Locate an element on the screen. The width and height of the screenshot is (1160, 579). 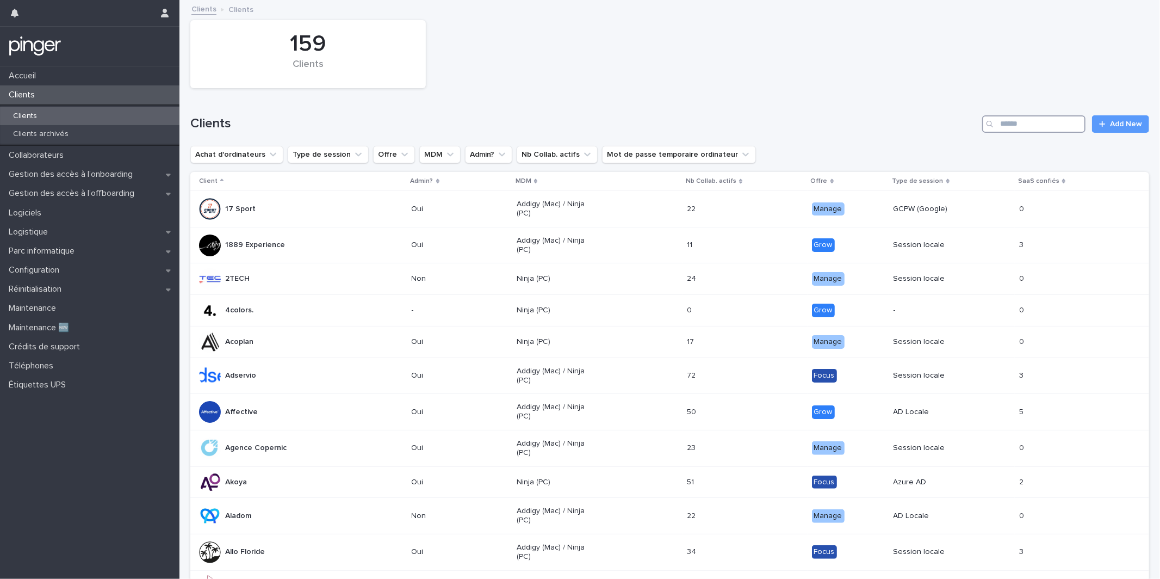
button: Admin? is located at coordinates (488, 154).